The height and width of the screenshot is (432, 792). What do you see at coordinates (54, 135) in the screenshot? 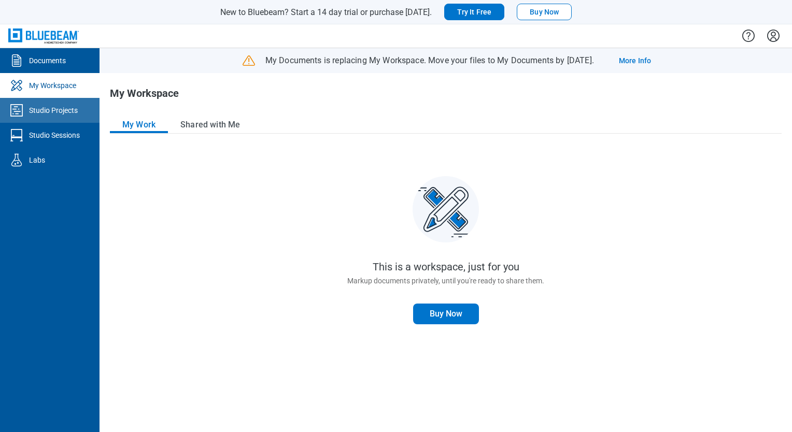
I see `div: Studio Sessions` at bounding box center [54, 135].